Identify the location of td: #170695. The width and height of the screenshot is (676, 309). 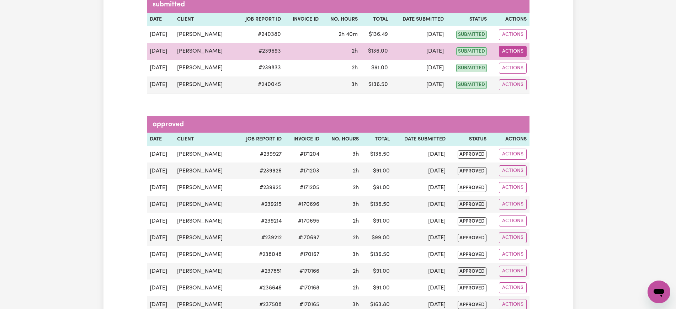
(303, 221).